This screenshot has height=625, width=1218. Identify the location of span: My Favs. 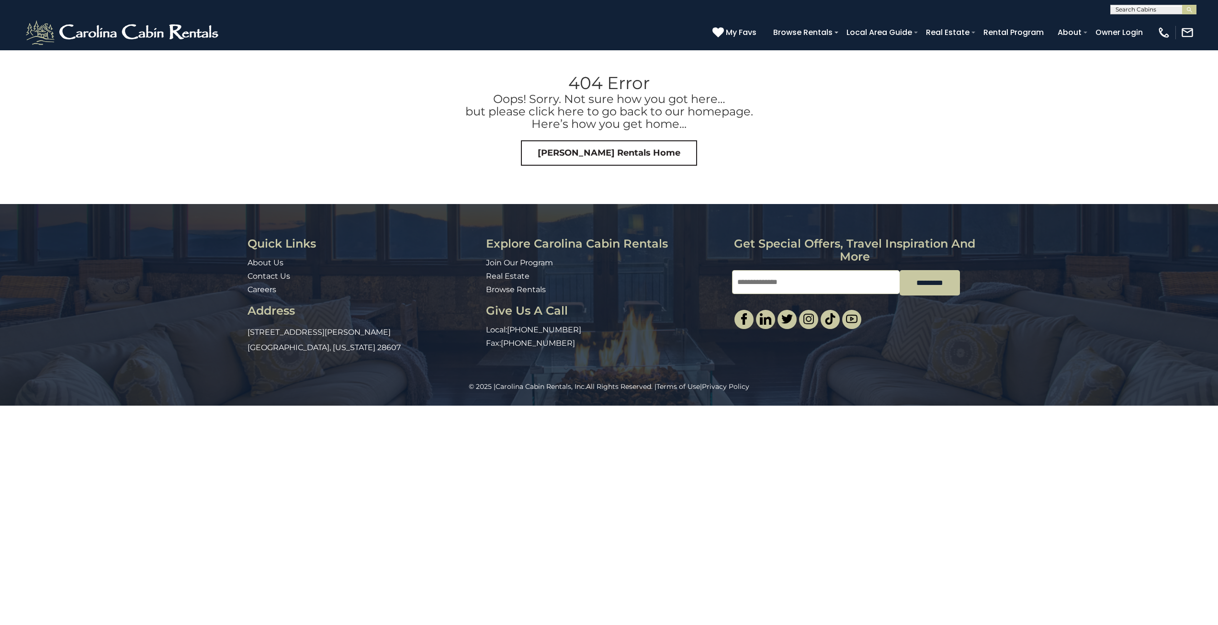
(741, 32).